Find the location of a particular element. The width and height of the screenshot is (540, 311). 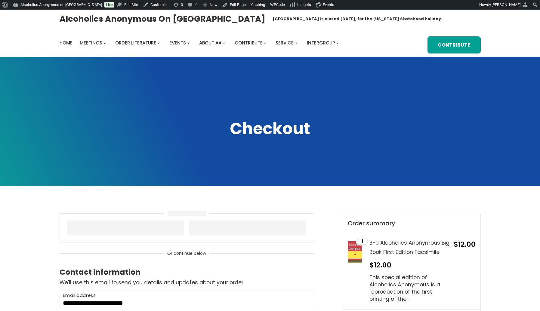

button: Meetings submenu is located at coordinates (104, 43).